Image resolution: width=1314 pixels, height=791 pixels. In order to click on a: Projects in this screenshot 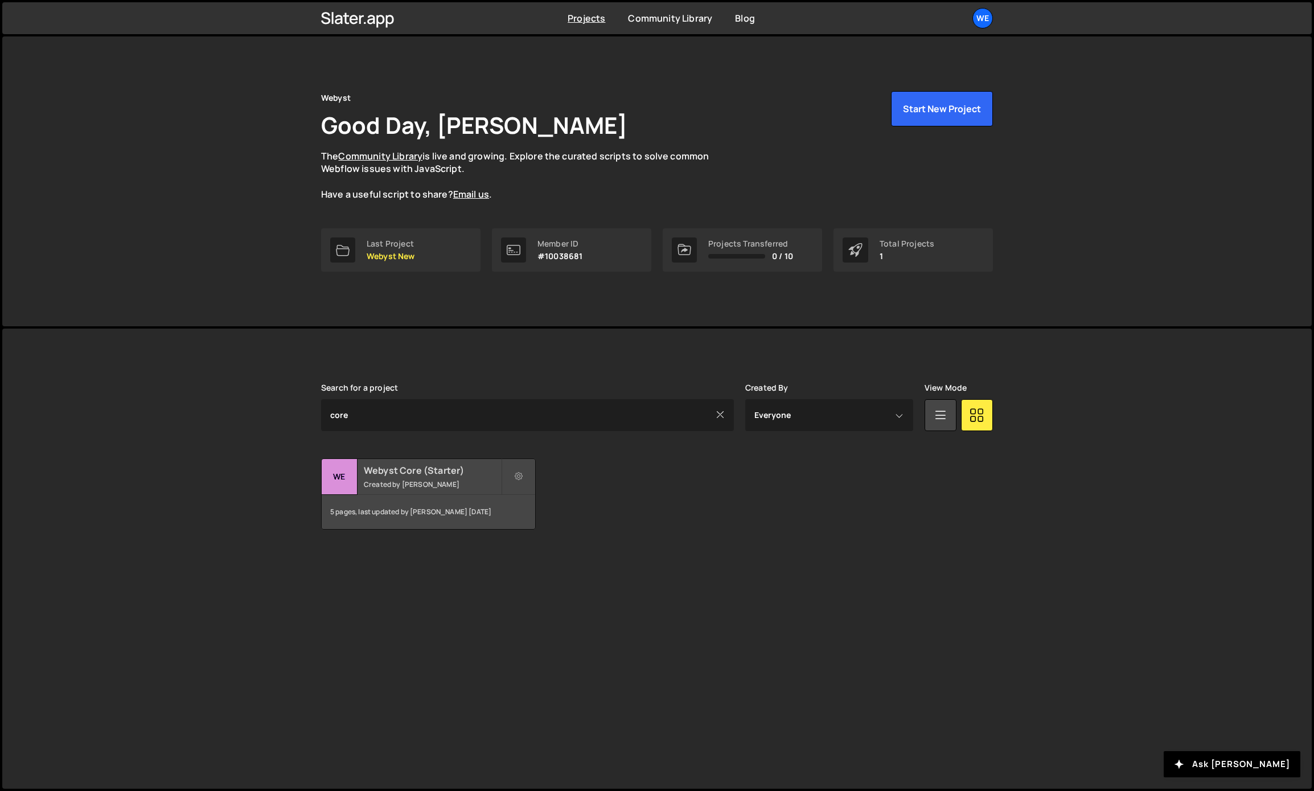, I will do `click(587, 18)`.